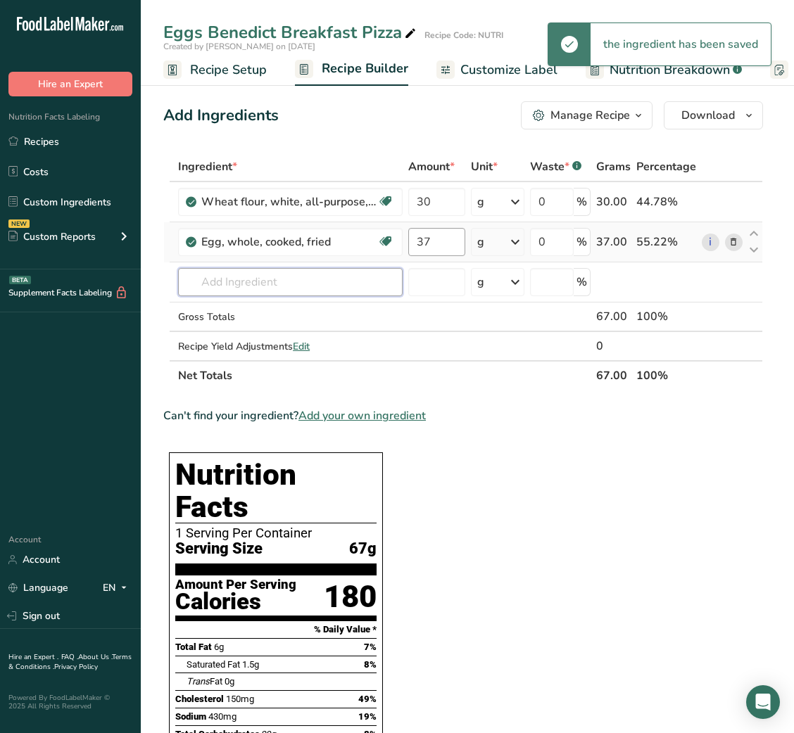  I want to click on span: Total Fat, so click(193, 647).